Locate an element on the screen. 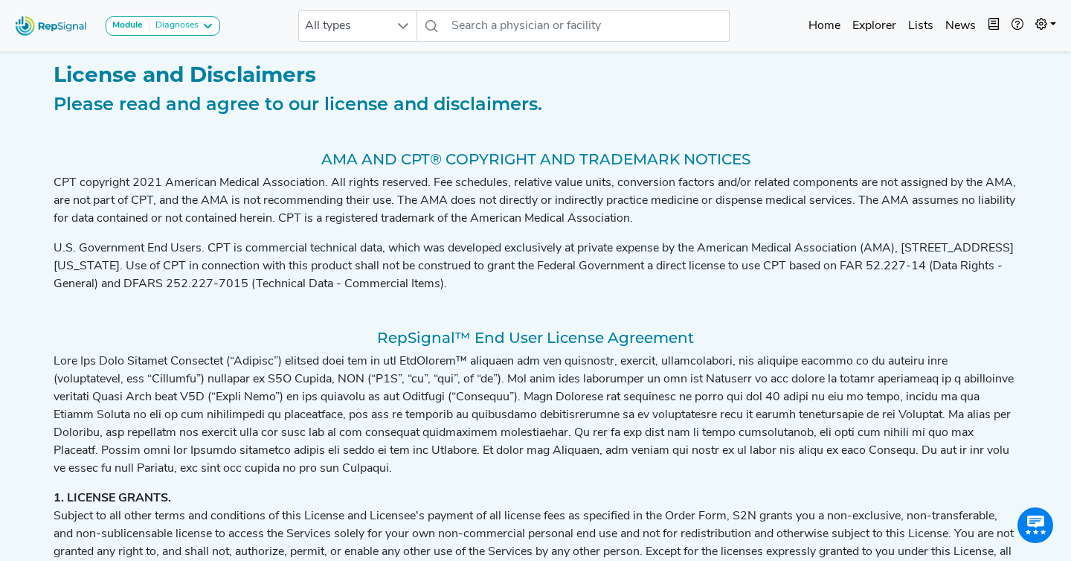 The image size is (1071, 561). h3: RepSignal™ End User License Agreement is located at coordinates (535, 338).